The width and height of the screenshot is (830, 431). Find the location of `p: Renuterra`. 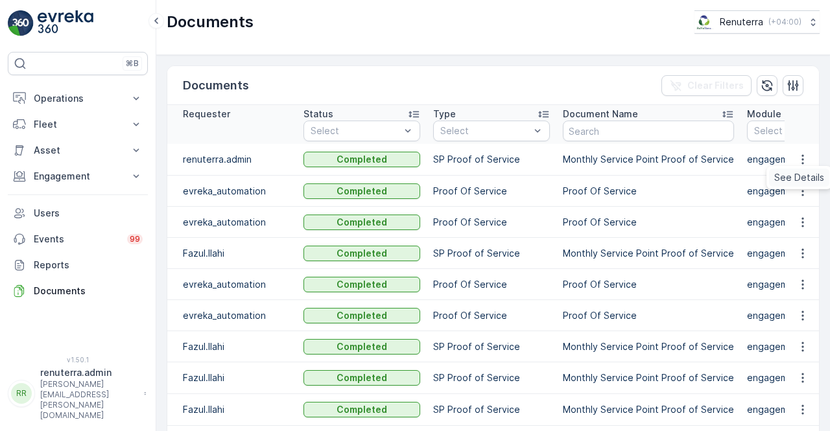

p: Renuterra is located at coordinates (741, 22).